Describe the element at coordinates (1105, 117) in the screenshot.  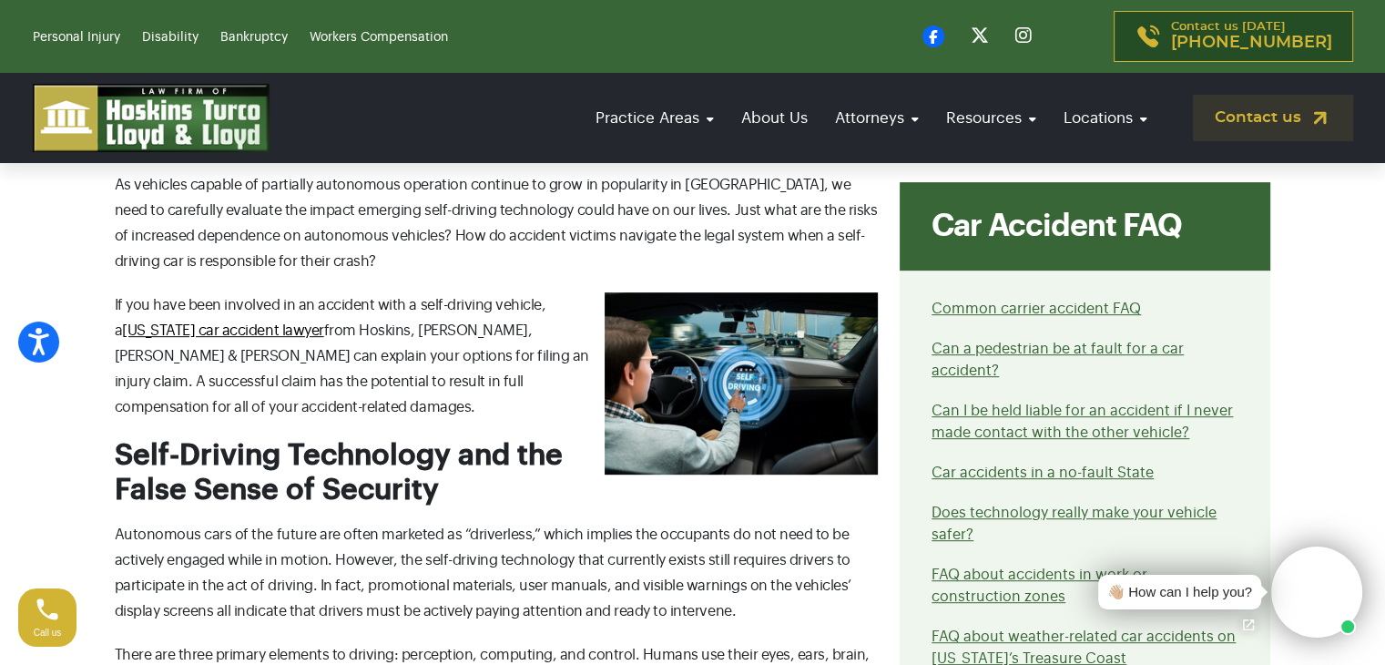
I see `a: Locations` at that location.